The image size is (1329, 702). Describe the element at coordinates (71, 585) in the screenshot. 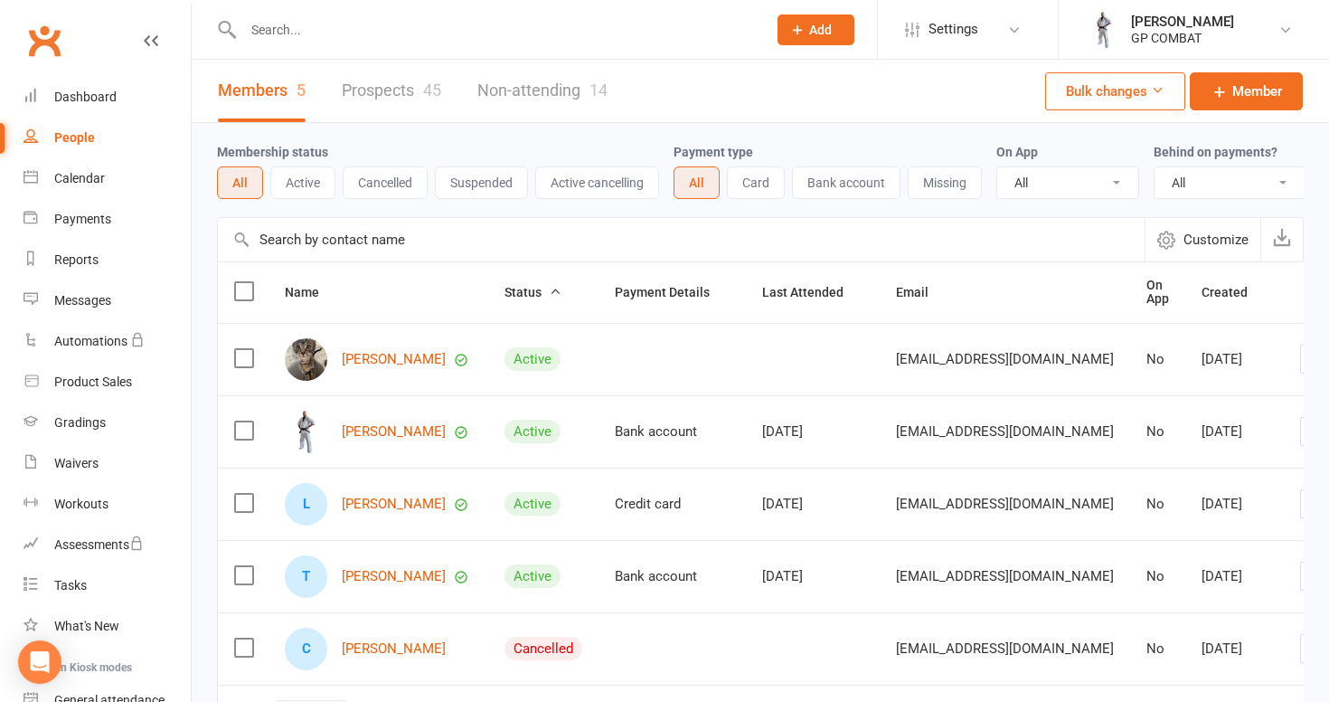

I see `div: Tasks` at that location.